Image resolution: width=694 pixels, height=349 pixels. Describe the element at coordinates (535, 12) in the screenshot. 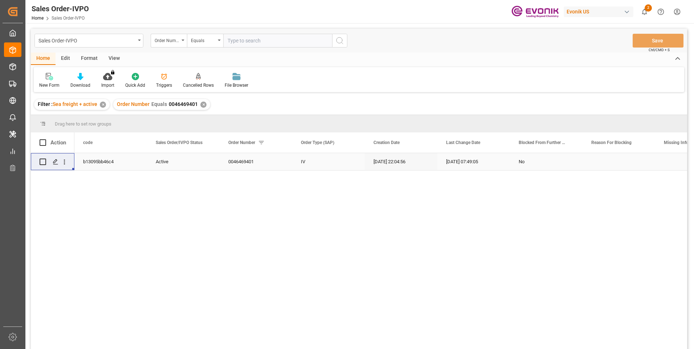

I see `img: Evonik-brand-mark-Deep-Purple-RGB.jpeg_1700498283.jpeg` at that location.